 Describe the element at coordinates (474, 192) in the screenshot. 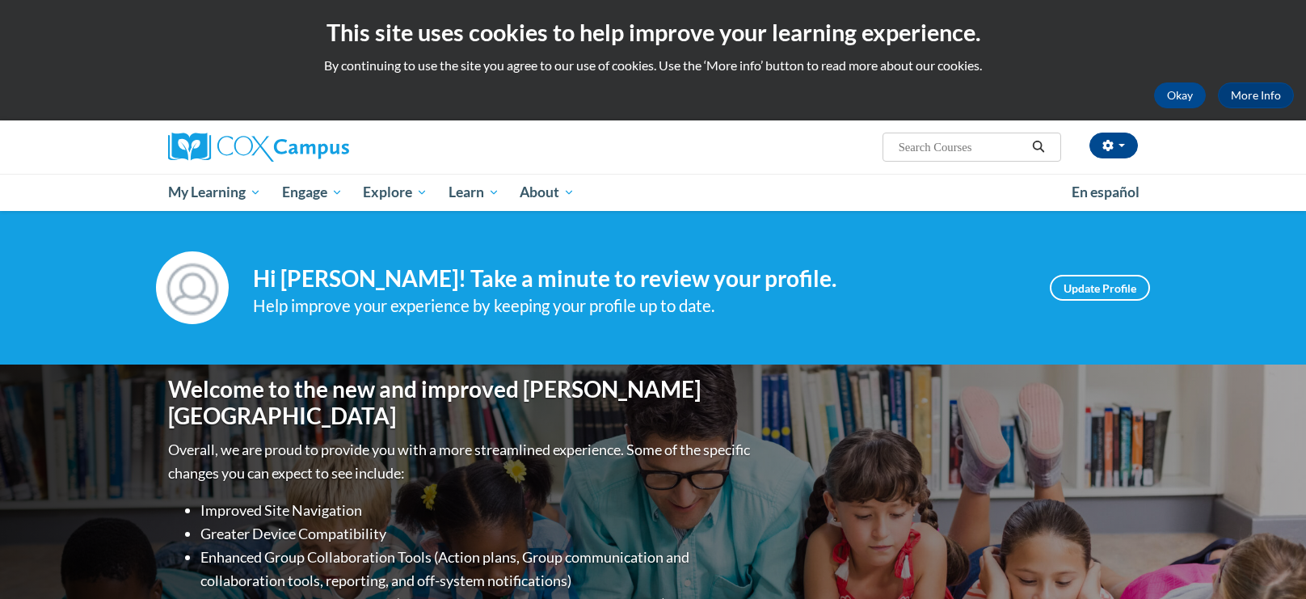

I see `span: Learn` at that location.